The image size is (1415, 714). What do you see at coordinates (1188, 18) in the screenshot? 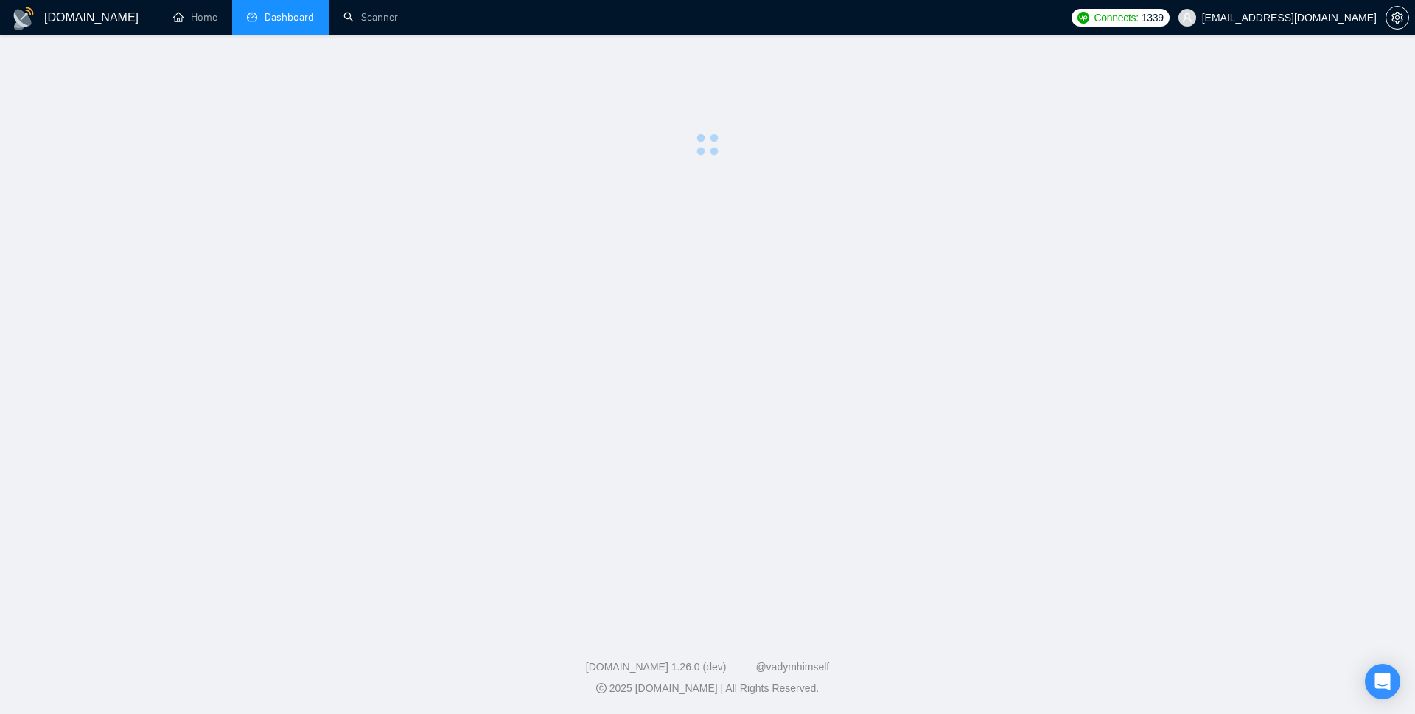
I see `span: user` at bounding box center [1188, 18].